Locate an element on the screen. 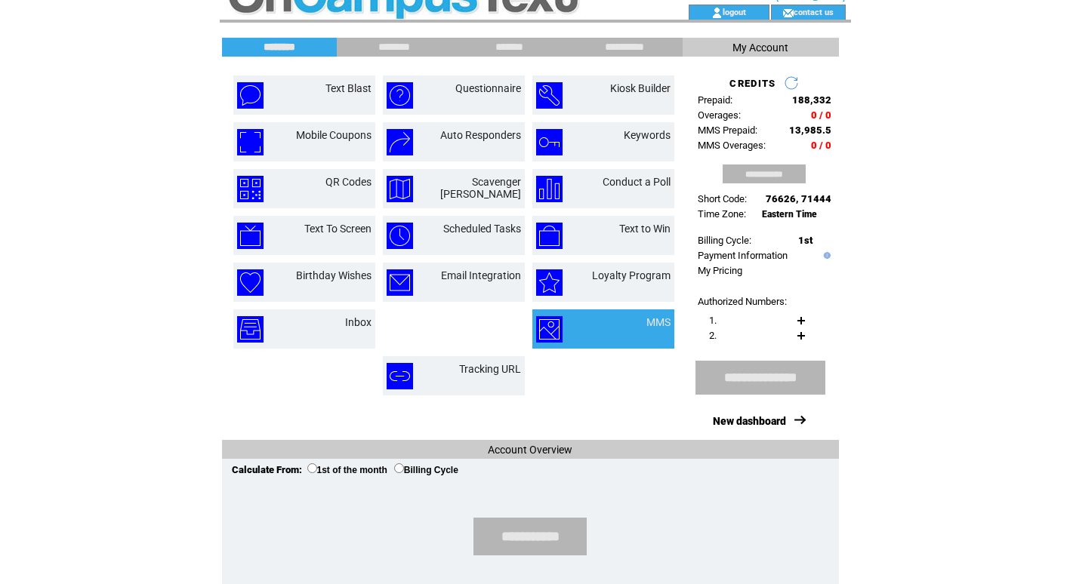  img: questionnaire.png is located at coordinates (399, 95).